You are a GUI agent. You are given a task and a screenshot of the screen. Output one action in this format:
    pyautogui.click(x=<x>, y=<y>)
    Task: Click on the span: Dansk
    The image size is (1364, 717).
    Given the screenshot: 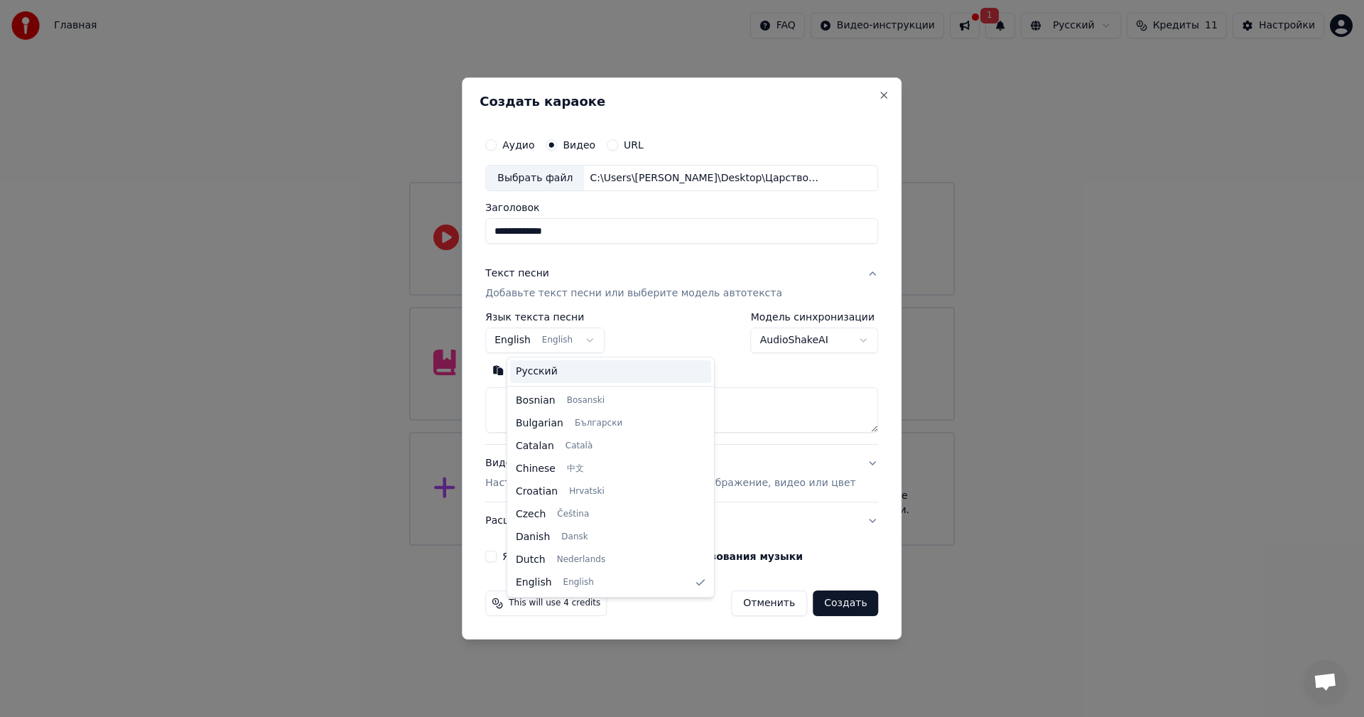 What is the action you would take?
    pyautogui.click(x=574, y=537)
    